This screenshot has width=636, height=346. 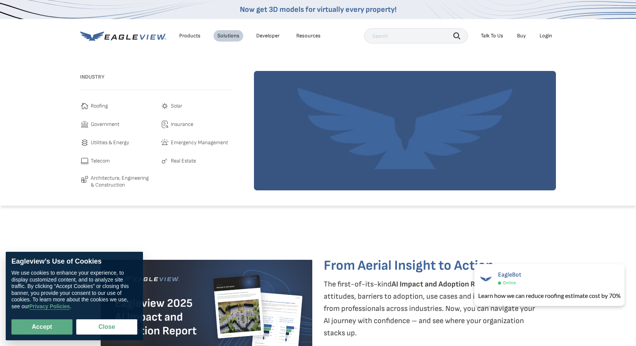 I want to click on img: architecture-icon.svg, so click(x=85, y=179).